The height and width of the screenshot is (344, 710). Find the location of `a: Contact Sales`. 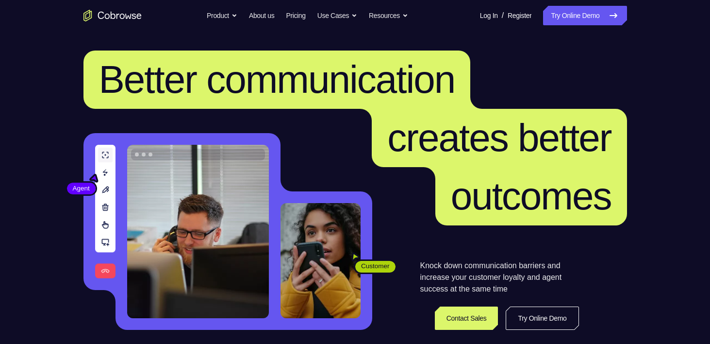

a: Contact Sales is located at coordinates (467, 318).